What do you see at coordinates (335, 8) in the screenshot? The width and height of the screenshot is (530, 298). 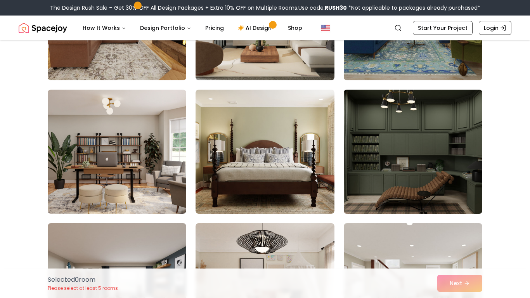 I see `b: RUSH30` at bounding box center [335, 8].